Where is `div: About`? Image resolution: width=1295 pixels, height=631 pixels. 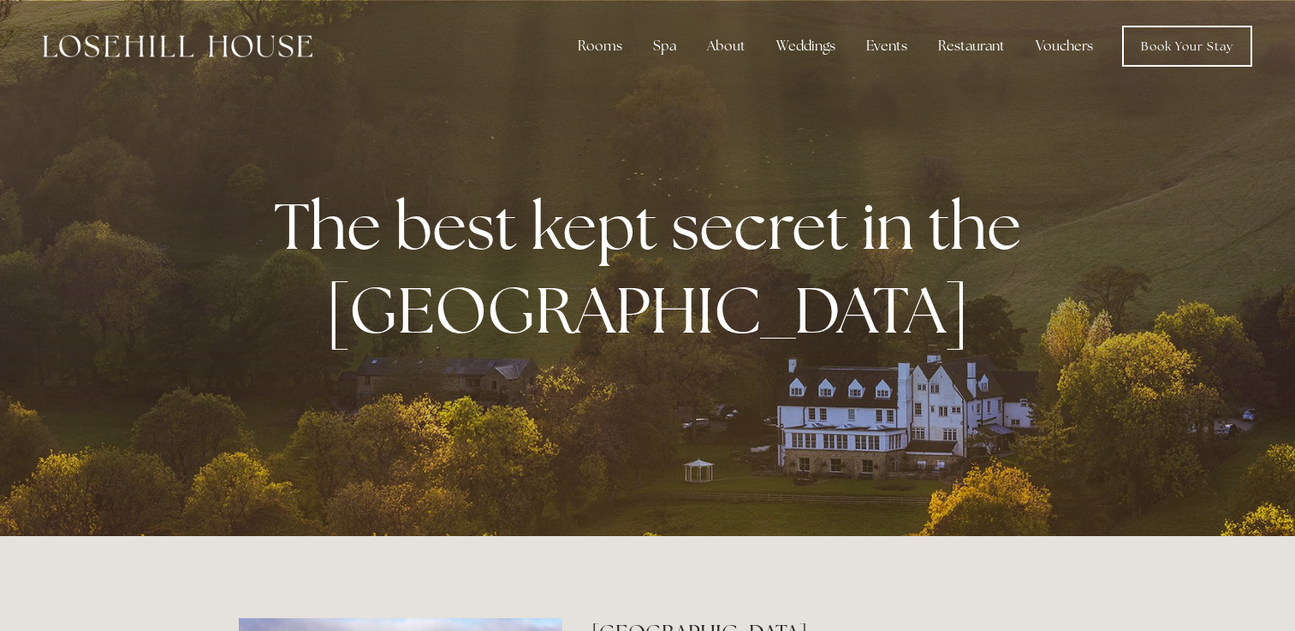
div: About is located at coordinates (726, 46).